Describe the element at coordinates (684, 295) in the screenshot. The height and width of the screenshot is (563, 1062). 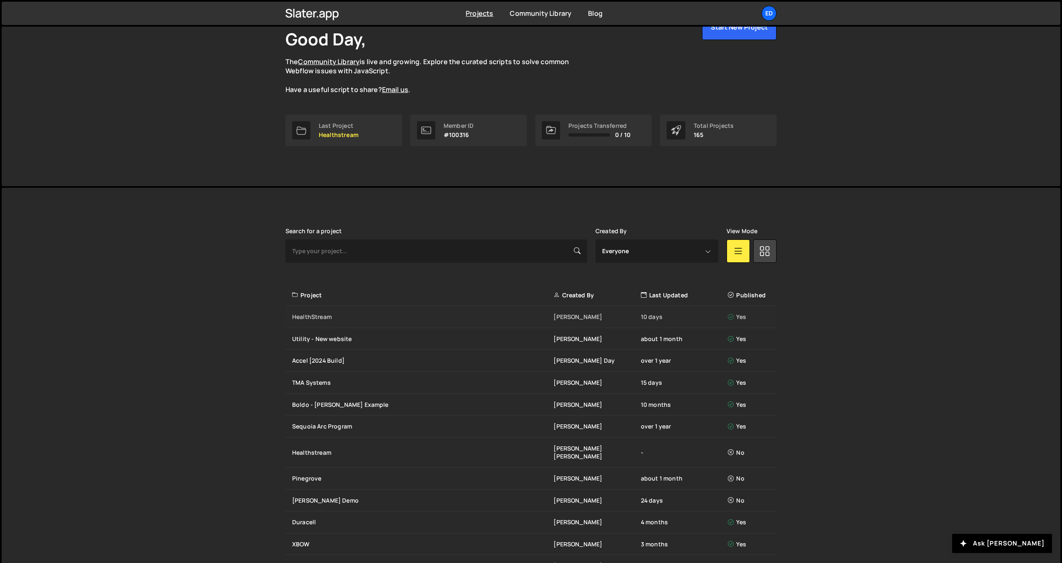
I see `div: Last Updated` at that location.